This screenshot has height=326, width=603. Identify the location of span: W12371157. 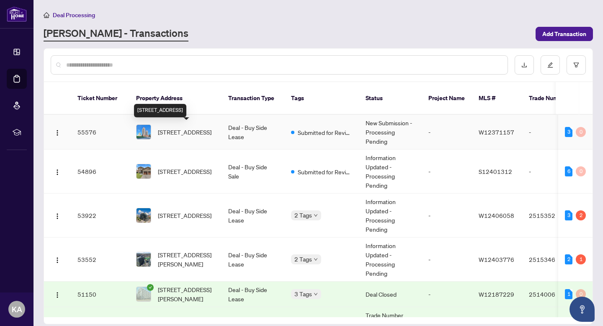
(496, 132).